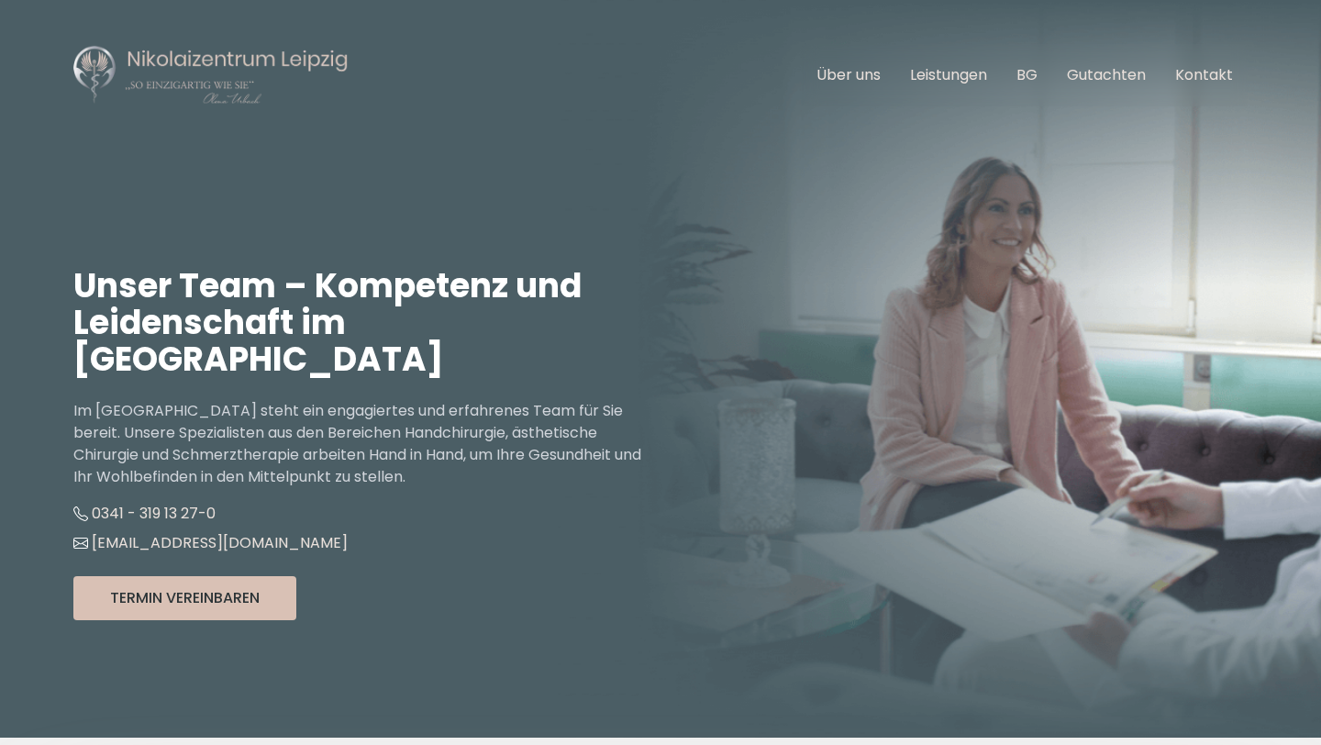 The height and width of the screenshot is (745, 1321). I want to click on a: 0341 - 319 13 27-0, so click(144, 513).